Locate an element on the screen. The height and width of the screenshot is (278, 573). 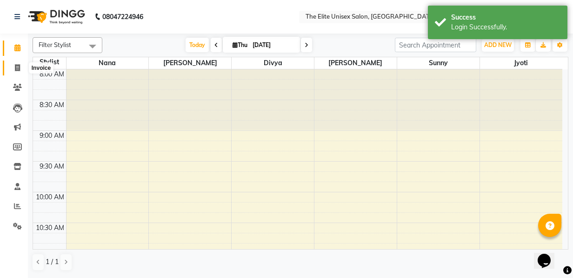
div: 10:00 AM is located at coordinates (50, 197).